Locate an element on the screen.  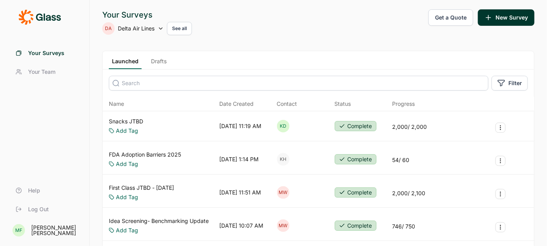
button: See all is located at coordinates (180, 28).